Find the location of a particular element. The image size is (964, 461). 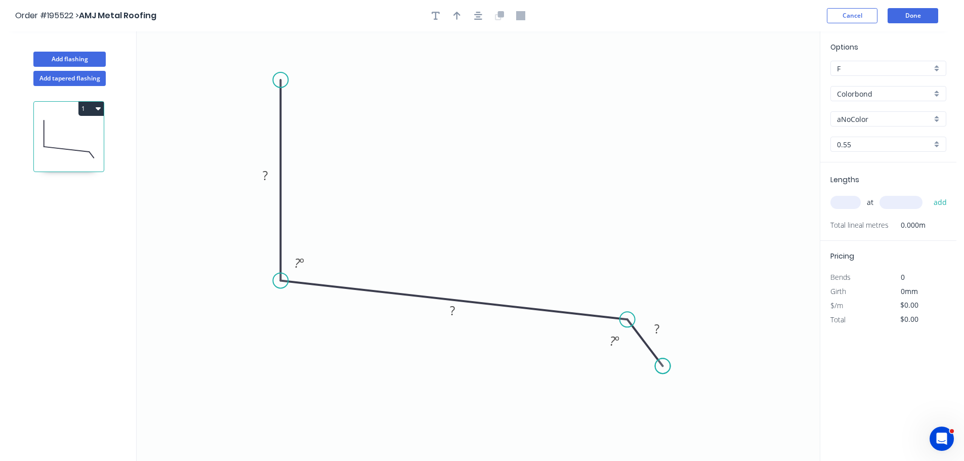

input: Price level is located at coordinates (884, 68).